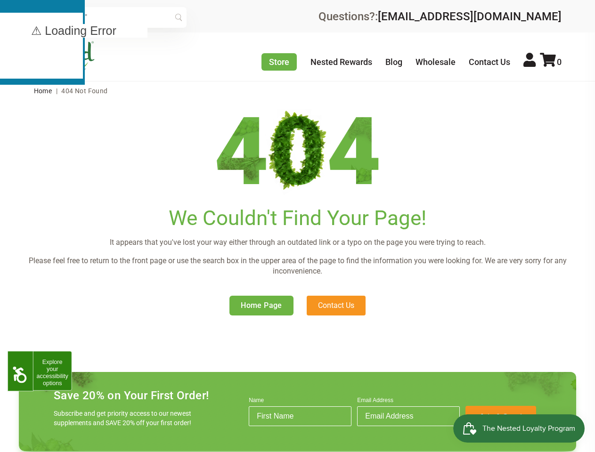 The width and height of the screenshot is (595, 452). I want to click on p: Please feel free to return to the front page or use the search box in the upper area of the page ..., so click(297, 266).